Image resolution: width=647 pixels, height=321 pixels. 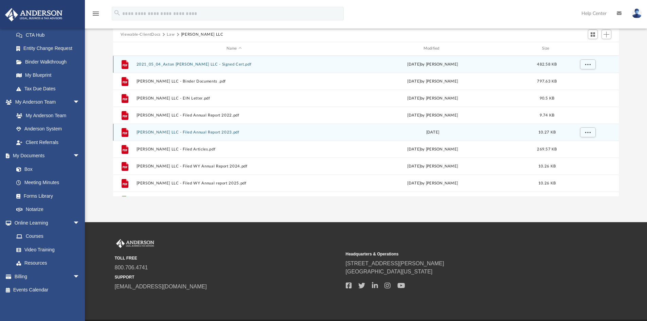 I want to click on a: Client Referrals, so click(x=48, y=142).